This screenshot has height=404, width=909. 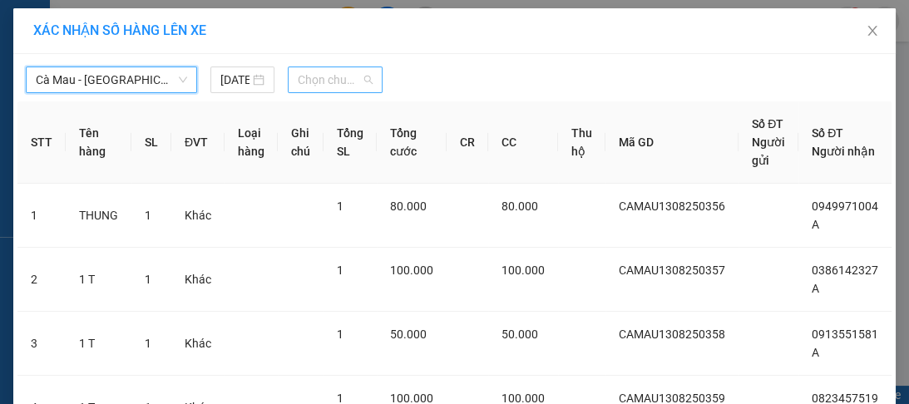 I want to click on th: SL, so click(x=151, y=142).